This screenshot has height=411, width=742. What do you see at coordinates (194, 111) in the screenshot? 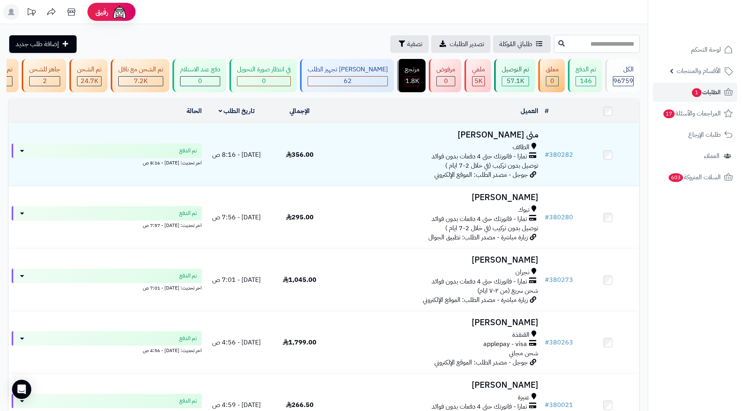
I see `a: الحالة` at bounding box center [194, 111].